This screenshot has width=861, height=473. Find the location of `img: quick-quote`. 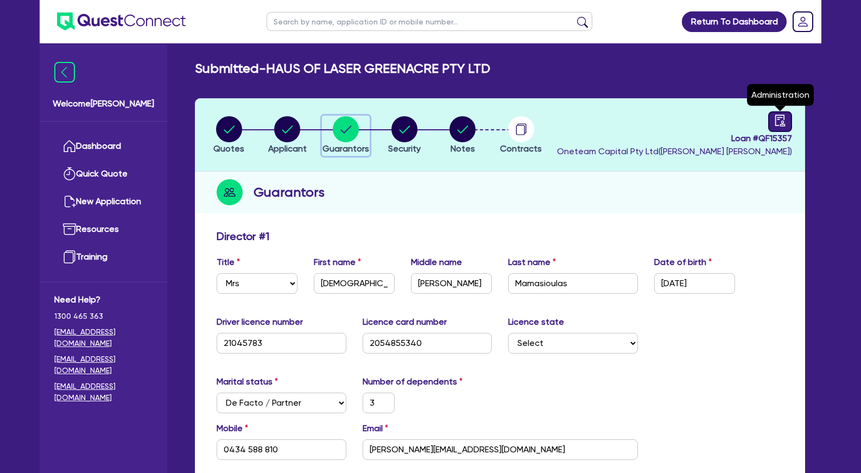

img: quick-quote is located at coordinates (69, 174).